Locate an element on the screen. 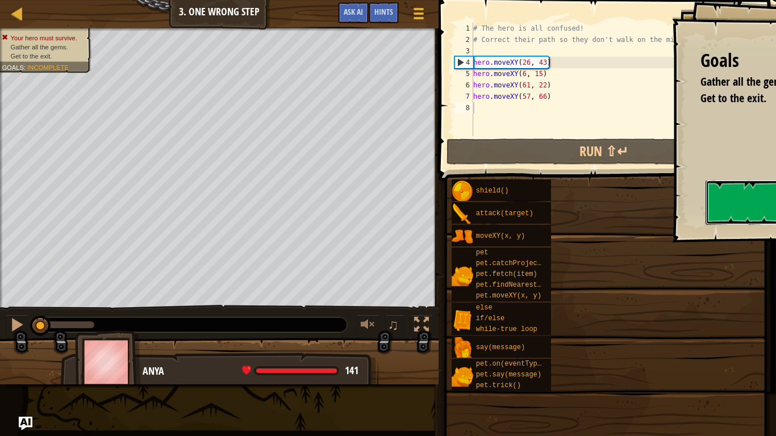 This screenshot has width=776, height=436. button: Run ⇧↵ is located at coordinates (603, 152).